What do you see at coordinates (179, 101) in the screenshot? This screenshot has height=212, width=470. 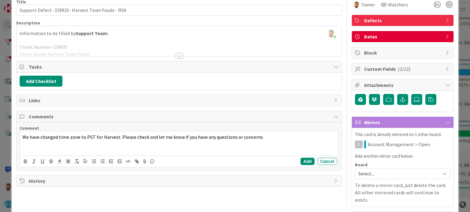 I see `span: Links` at bounding box center [179, 101].